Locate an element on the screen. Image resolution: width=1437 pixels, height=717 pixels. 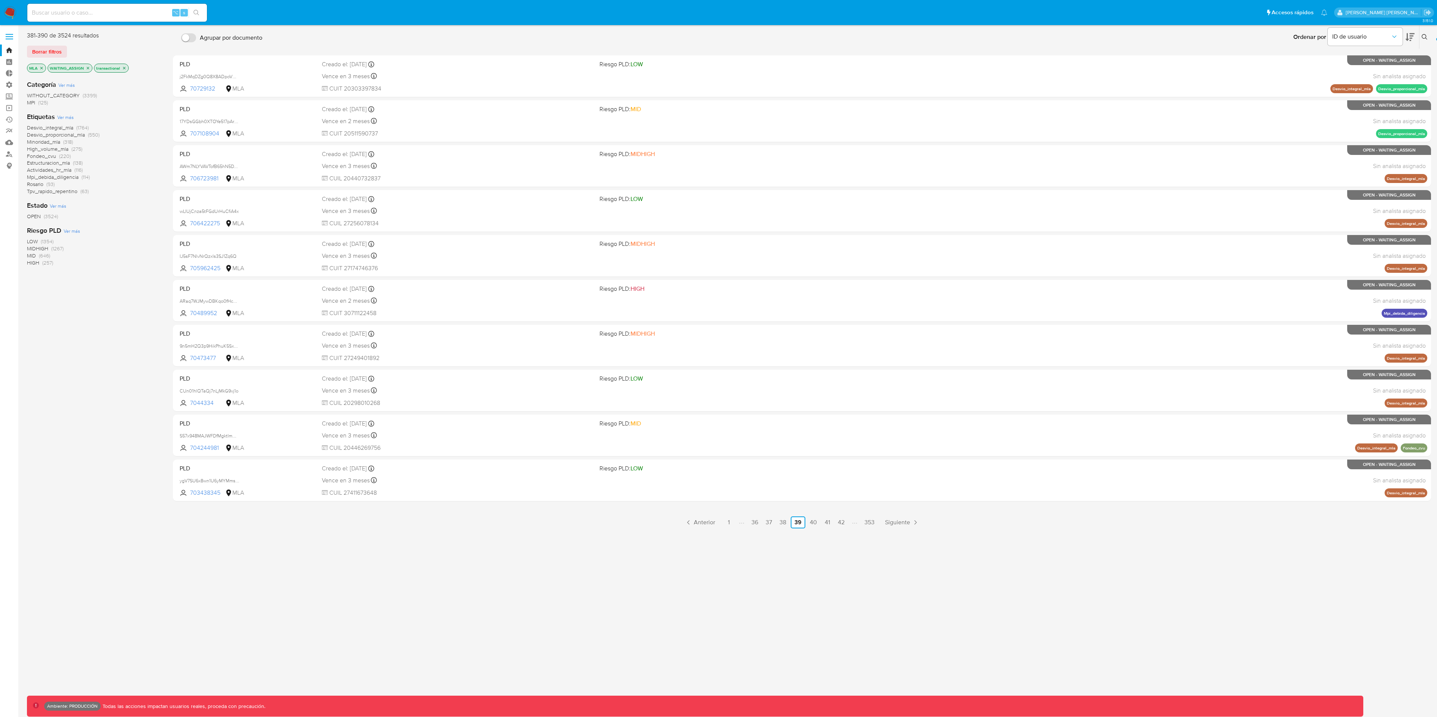
input: Buscar usuario o caso... is located at coordinates (117, 13).